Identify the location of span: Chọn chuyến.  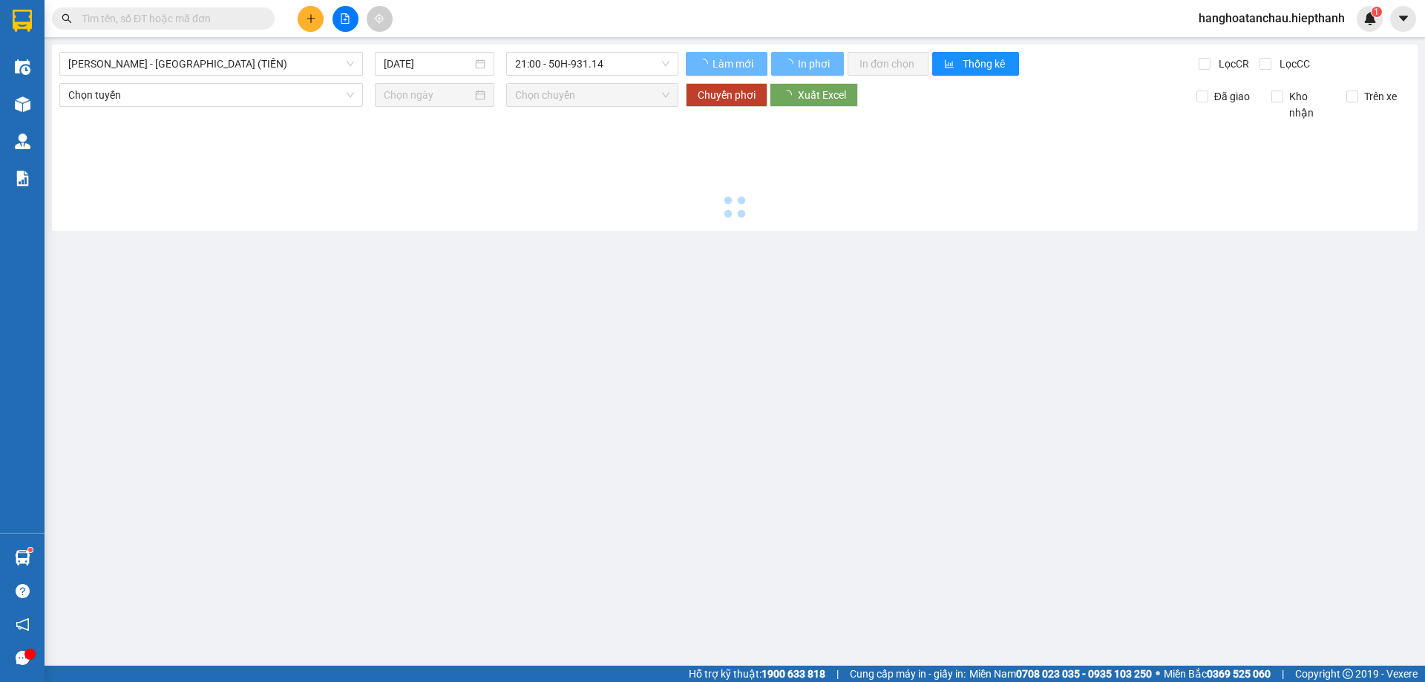
(592, 95).